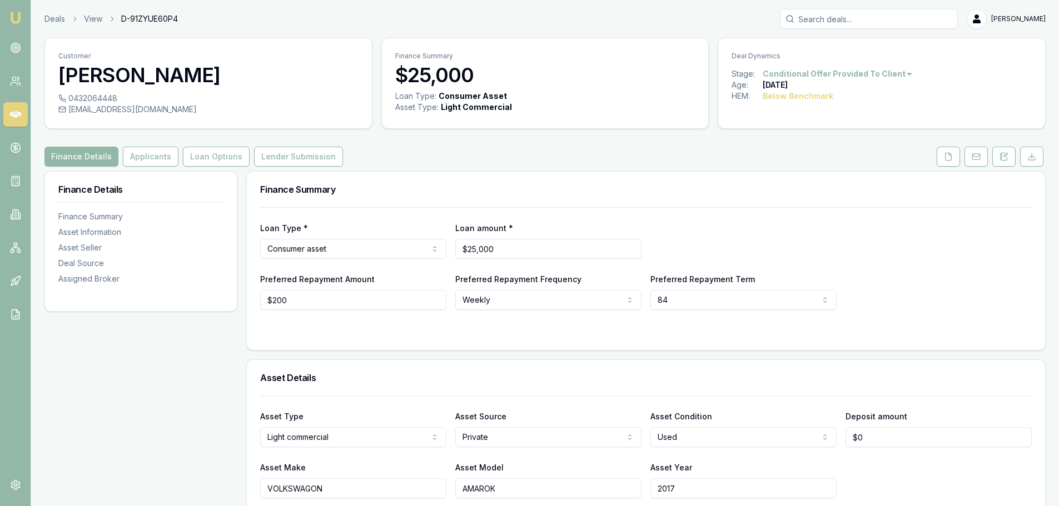  What do you see at coordinates (518, 279) in the screenshot?
I see `label: Preferred Repayment Frequency` at bounding box center [518, 279].